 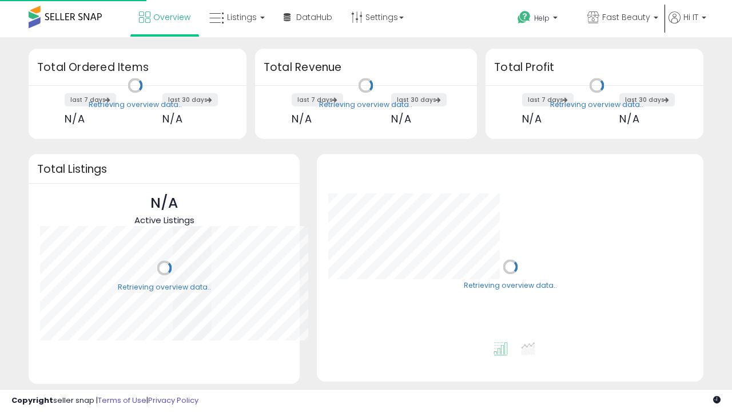 What do you see at coordinates (543, 19) in the screenshot?
I see `a: Help` at bounding box center [543, 19].